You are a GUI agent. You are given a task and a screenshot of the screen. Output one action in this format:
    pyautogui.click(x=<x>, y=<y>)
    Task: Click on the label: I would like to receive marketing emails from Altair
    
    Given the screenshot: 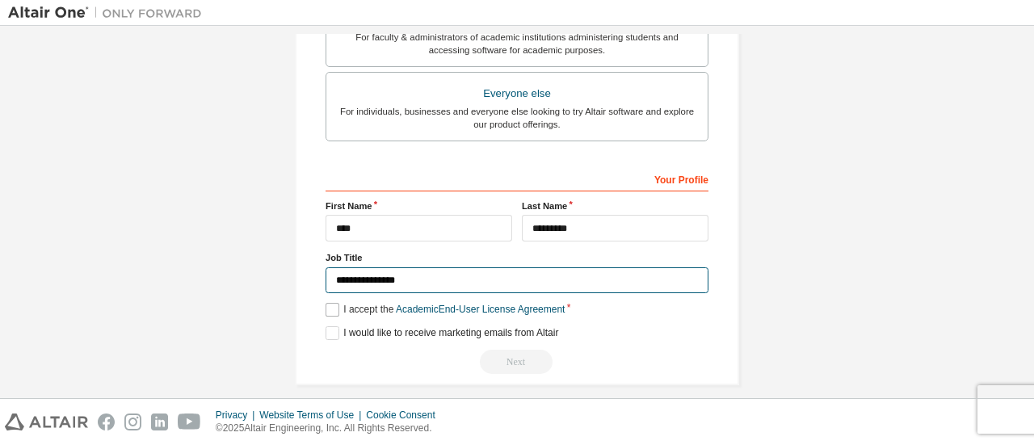 What is the action you would take?
    pyautogui.click(x=442, y=333)
    